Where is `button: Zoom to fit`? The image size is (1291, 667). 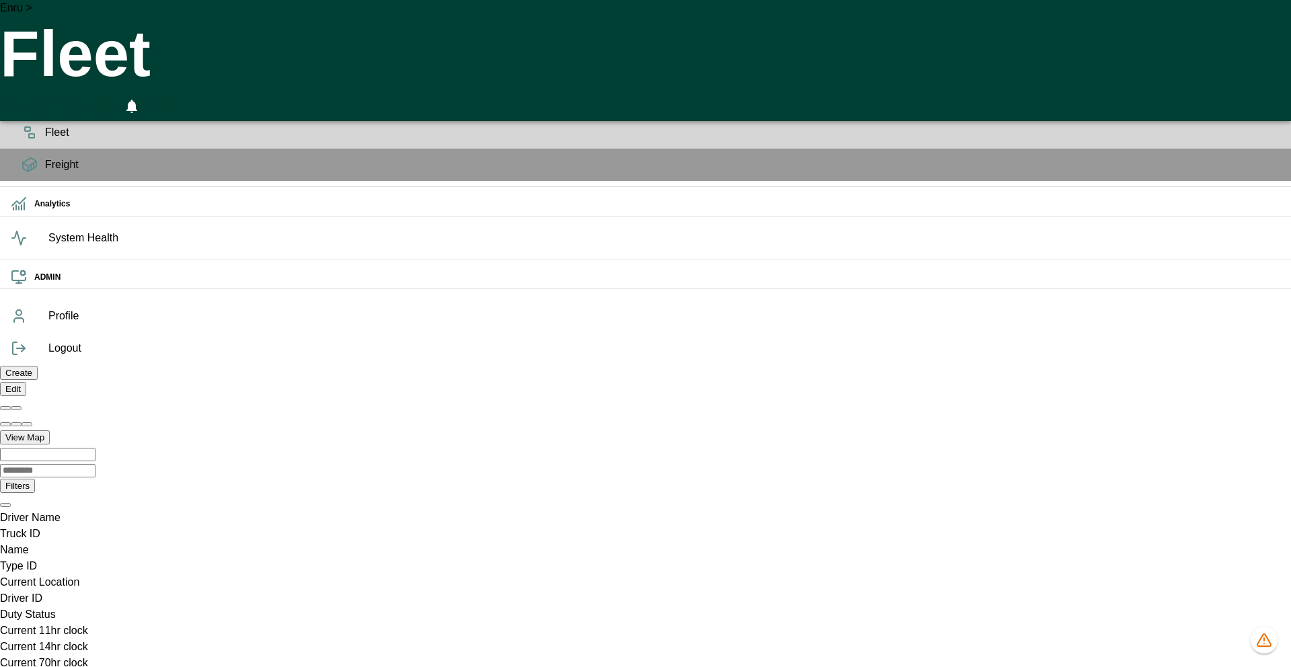
button: Zoom to fit is located at coordinates (27, 424).